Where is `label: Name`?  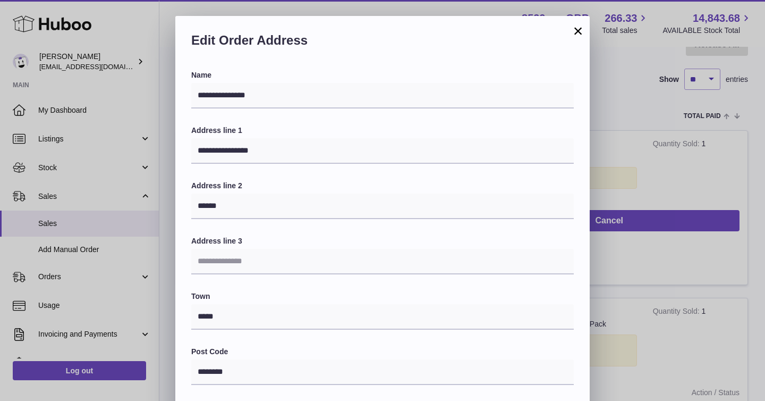 label: Name is located at coordinates (383, 75).